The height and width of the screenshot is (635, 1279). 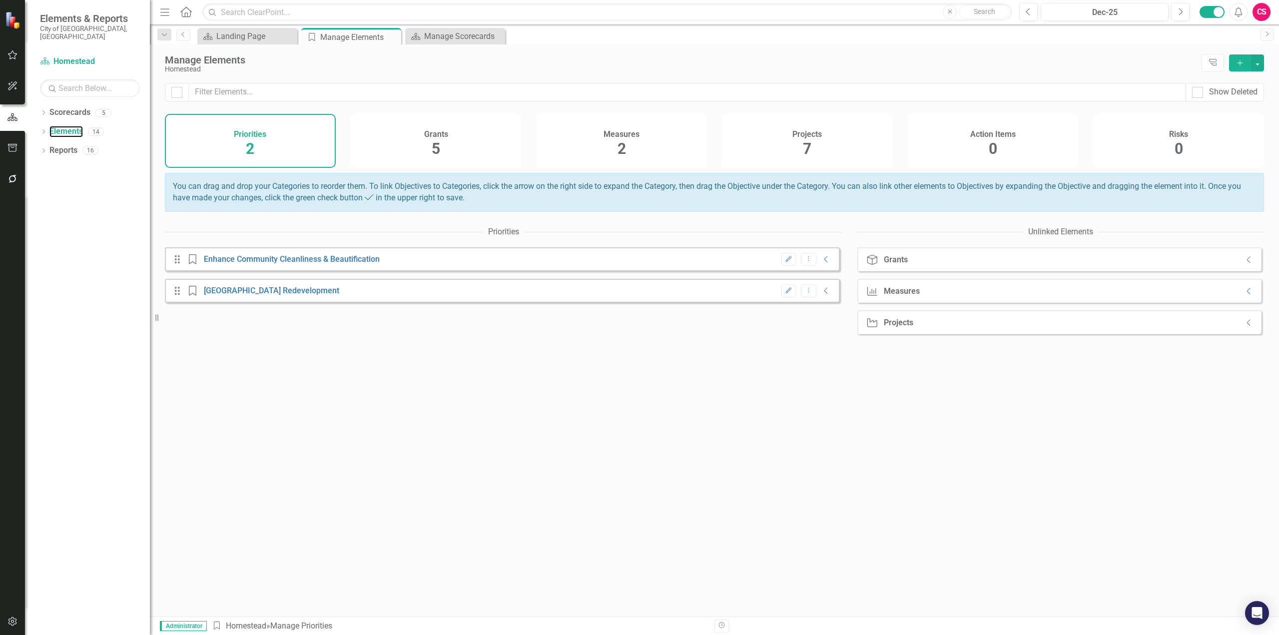 I want to click on div: 16, so click(x=90, y=150).